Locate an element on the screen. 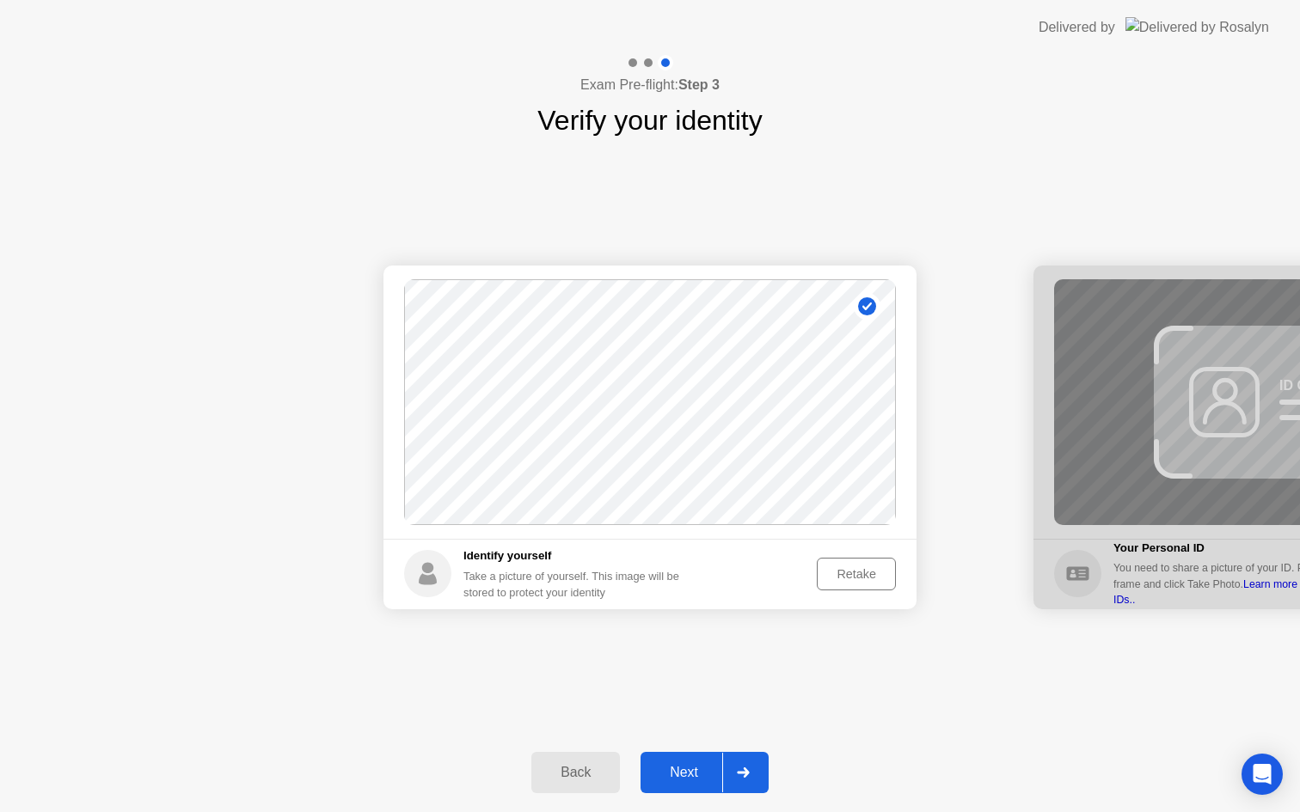 The image size is (1300, 812). div: Retake is located at coordinates (856, 574).